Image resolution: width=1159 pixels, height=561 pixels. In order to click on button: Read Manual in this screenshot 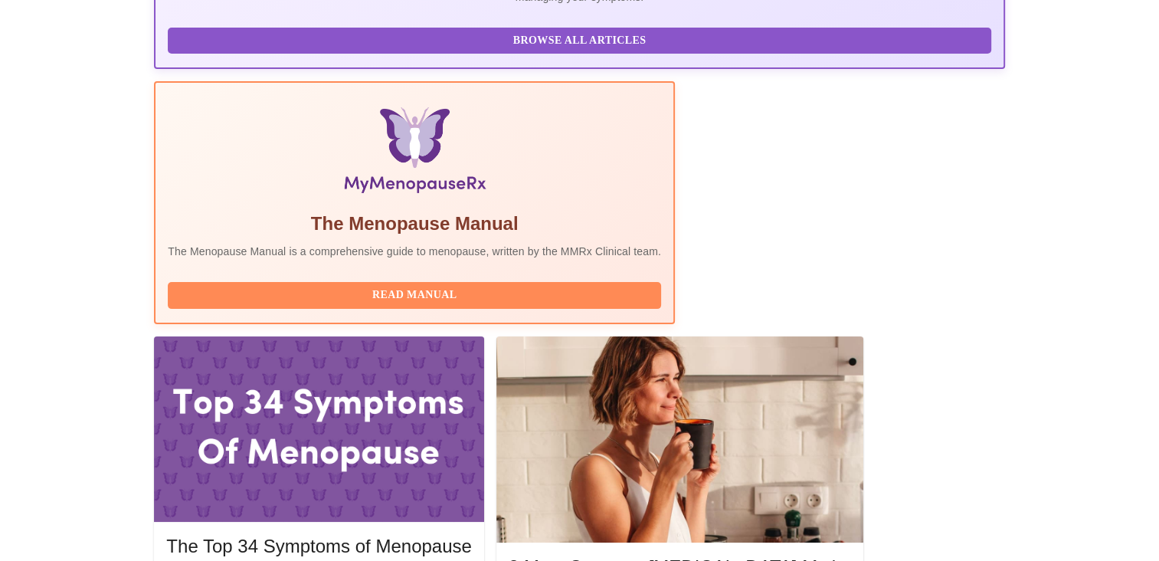, I will do `click(414, 295)`.